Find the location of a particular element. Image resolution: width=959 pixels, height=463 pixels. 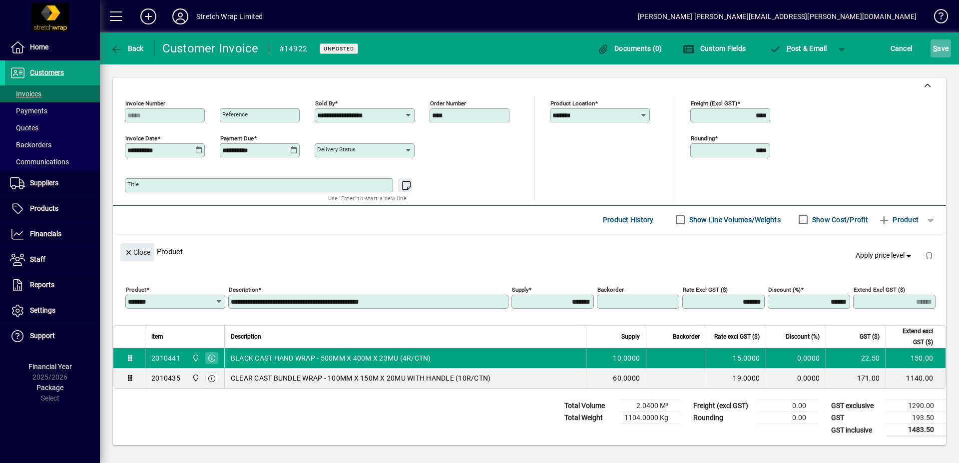

td: 2.0400 M³ is located at coordinates (650, 406).